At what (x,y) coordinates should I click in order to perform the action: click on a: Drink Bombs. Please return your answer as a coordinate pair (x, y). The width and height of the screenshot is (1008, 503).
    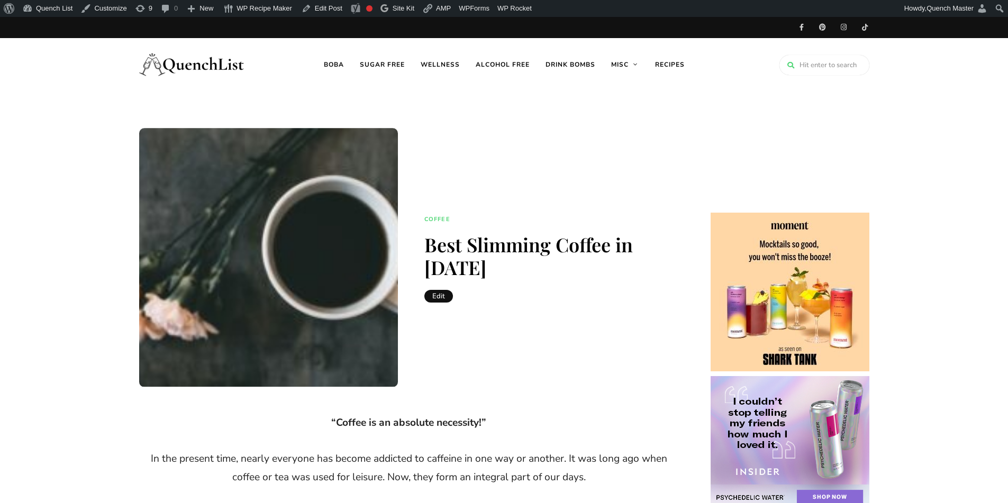
    Looking at the image, I should click on (570, 65).